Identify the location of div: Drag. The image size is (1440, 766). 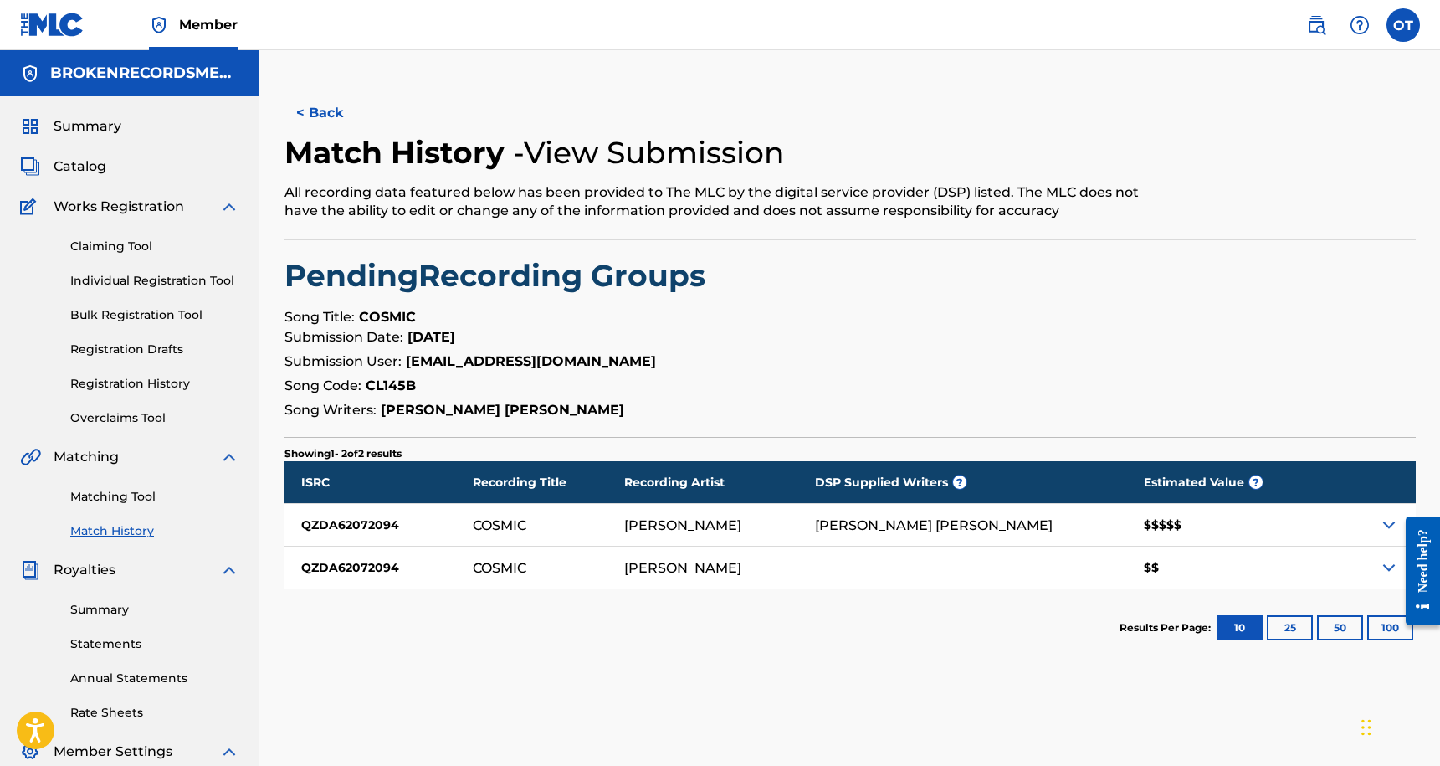
(1367, 727).